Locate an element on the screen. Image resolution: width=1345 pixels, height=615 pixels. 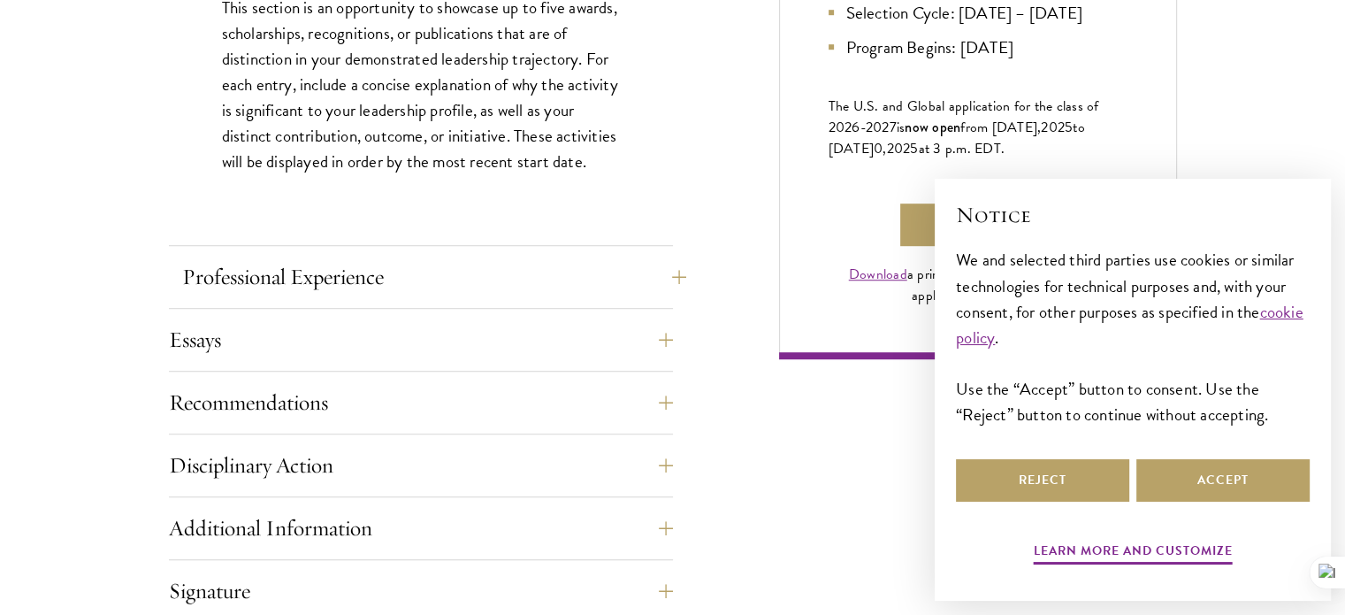
button: Professional Experience is located at coordinates (434, 277).